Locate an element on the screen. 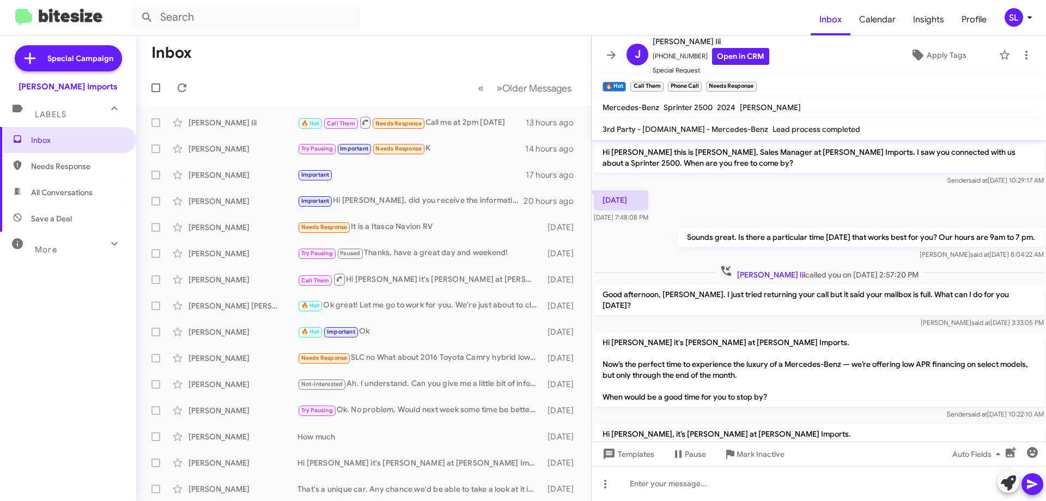 The height and width of the screenshot is (501, 1046). span: Special Request is located at coordinates (711, 70).